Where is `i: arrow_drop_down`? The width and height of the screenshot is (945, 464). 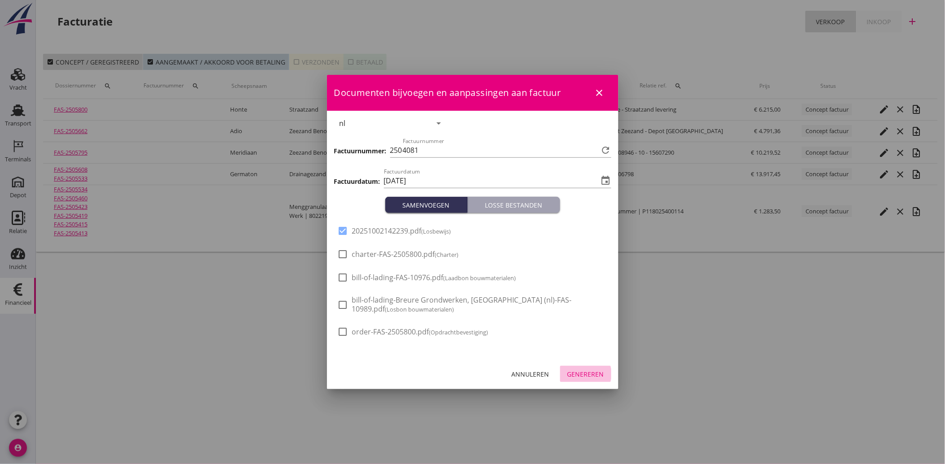
i: arrow_drop_down is located at coordinates (439, 123).